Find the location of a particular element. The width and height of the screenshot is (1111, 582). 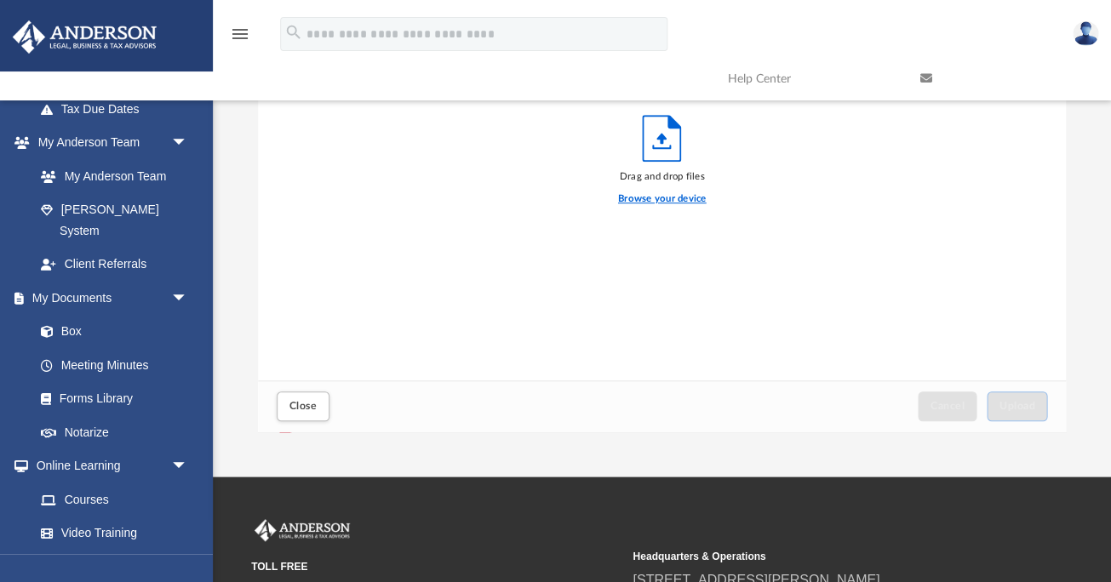

label: Browse your device is located at coordinates (662, 199).